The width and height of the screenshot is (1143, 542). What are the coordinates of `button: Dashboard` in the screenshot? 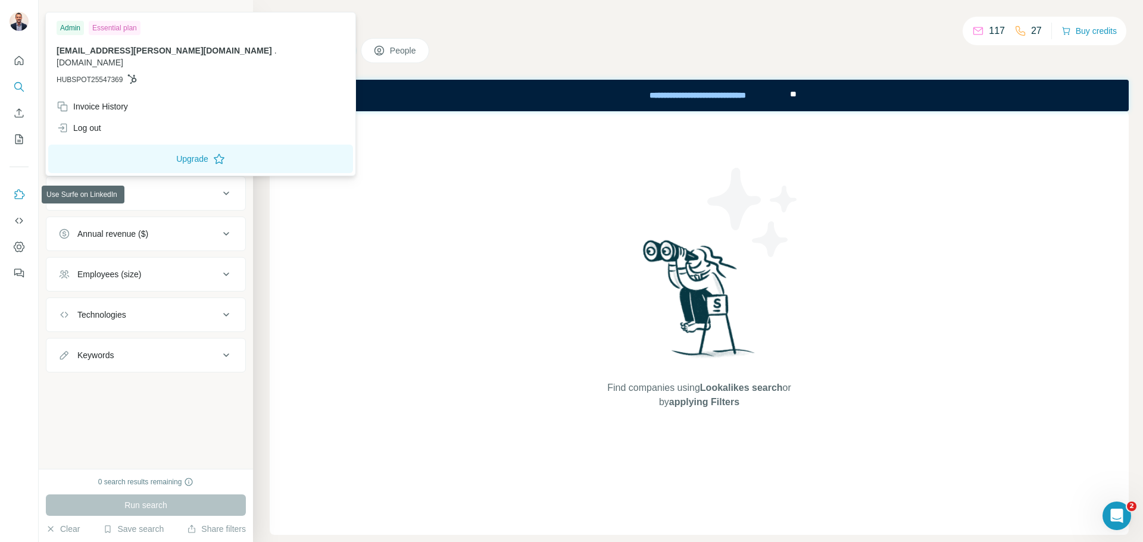 It's located at (19, 247).